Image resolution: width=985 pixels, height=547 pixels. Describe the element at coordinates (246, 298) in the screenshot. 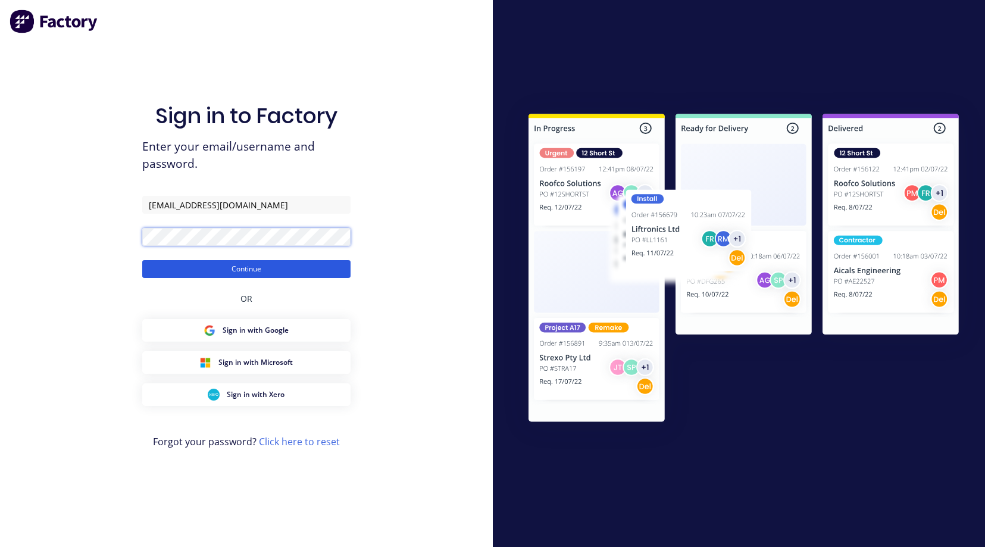

I see `div: OR` at that location.